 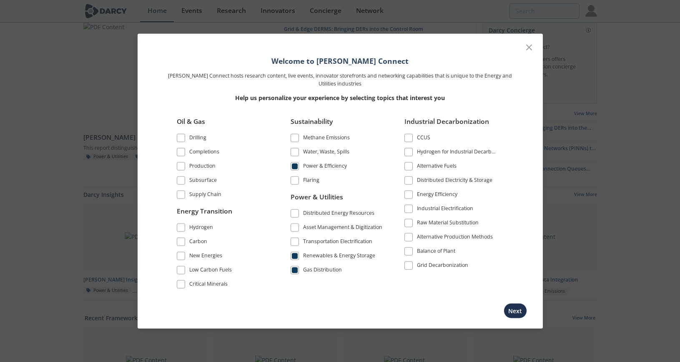 What do you see at coordinates (343, 228) in the screenshot?
I see `div: Asset Management & Digitization` at bounding box center [343, 228].